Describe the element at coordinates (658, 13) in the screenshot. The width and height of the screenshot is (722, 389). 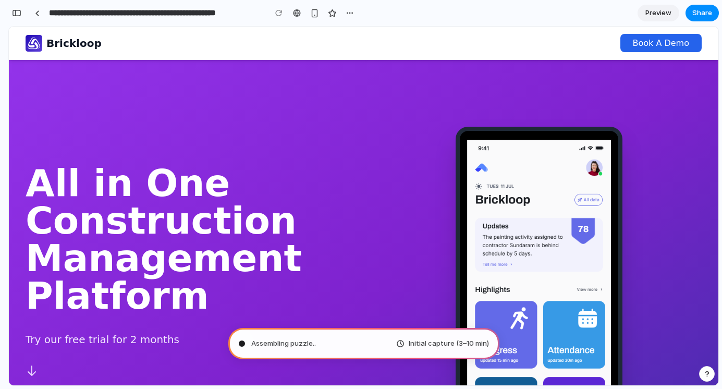
I see `span: Preview` at that location.